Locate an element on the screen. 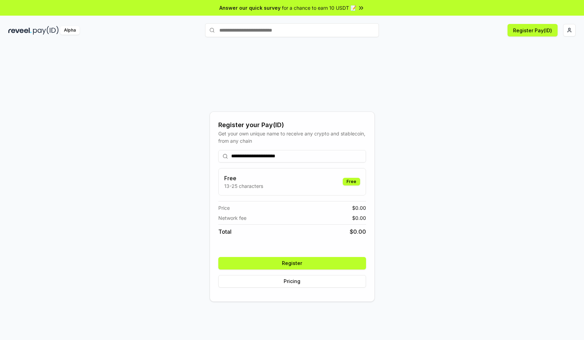 Image resolution: width=584 pixels, height=340 pixels. span: Network fee is located at coordinates (232, 218).